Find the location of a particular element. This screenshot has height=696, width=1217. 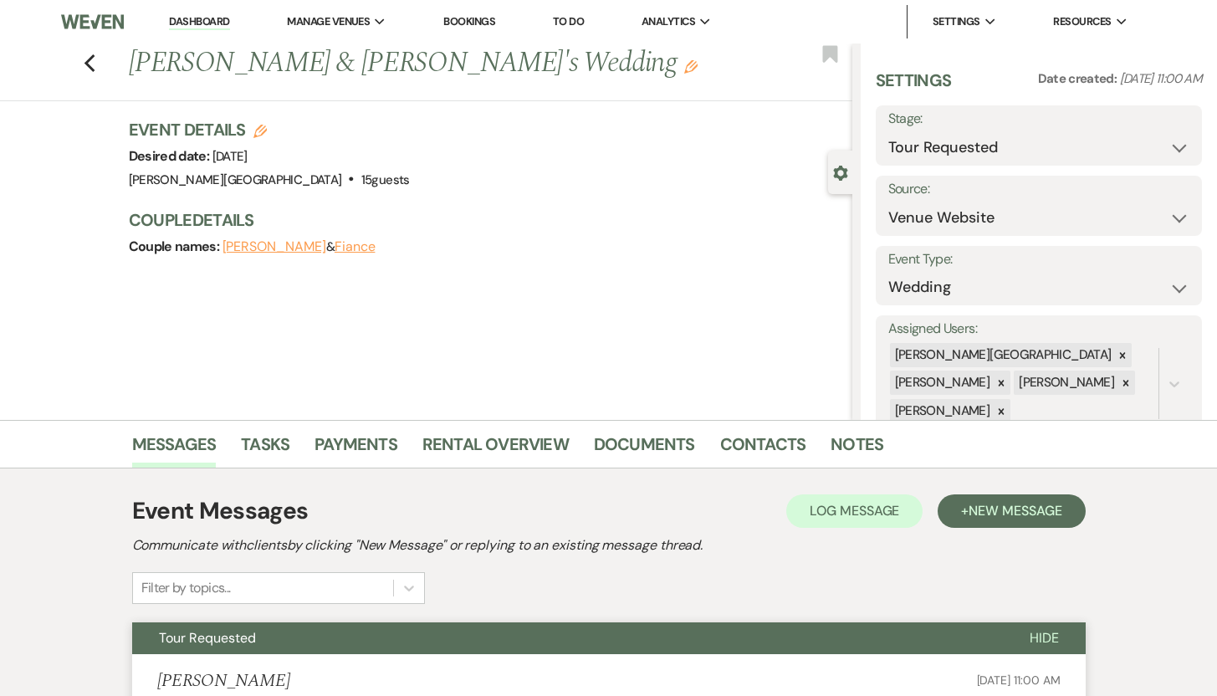

label: Event Type: is located at coordinates (1039, 259).